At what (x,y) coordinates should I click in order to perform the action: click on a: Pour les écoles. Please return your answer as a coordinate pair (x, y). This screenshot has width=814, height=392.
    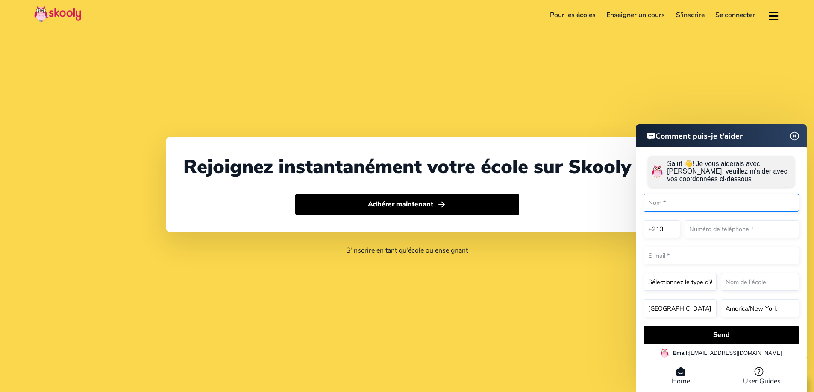
    Looking at the image, I should click on (572, 15).